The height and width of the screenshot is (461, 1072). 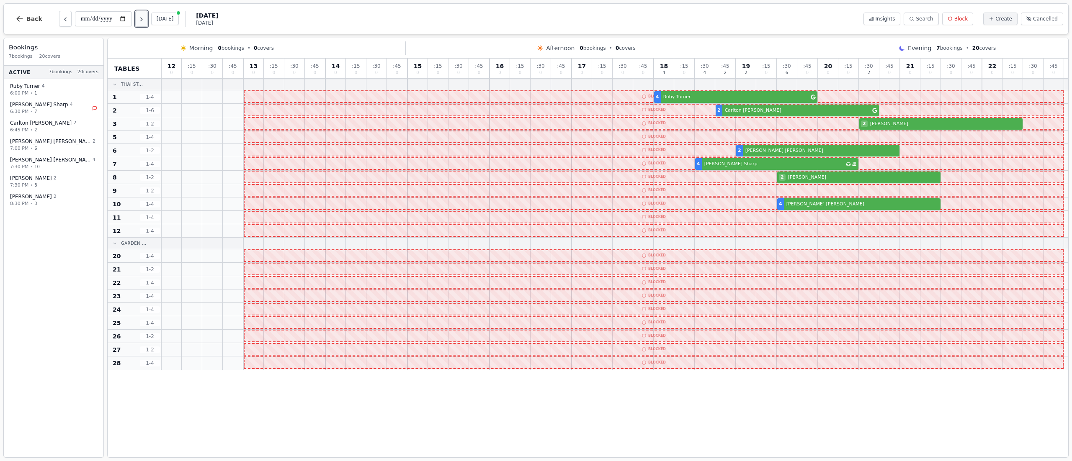 What do you see at coordinates (115, 97) in the screenshot?
I see `span: 1` at bounding box center [115, 97].